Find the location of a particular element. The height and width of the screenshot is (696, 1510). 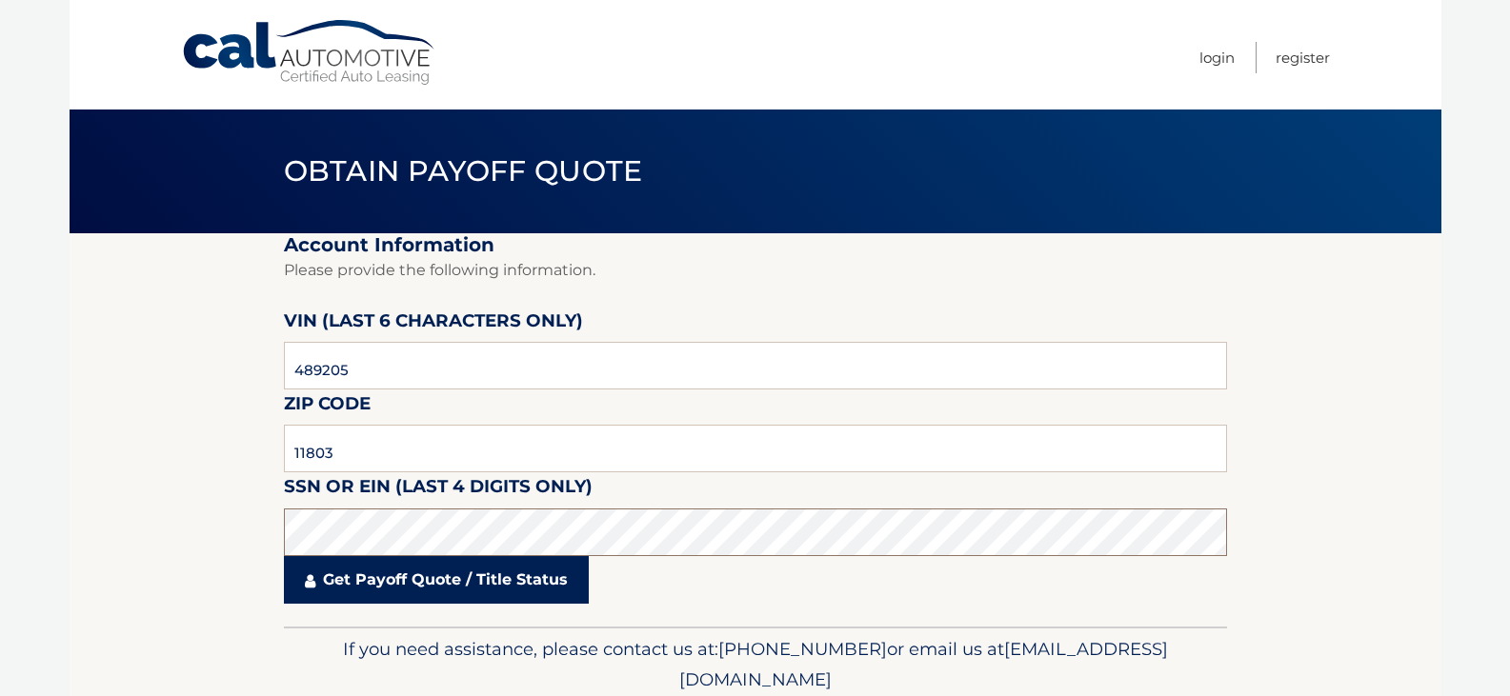

a: Cal Automotive is located at coordinates (310, 52).